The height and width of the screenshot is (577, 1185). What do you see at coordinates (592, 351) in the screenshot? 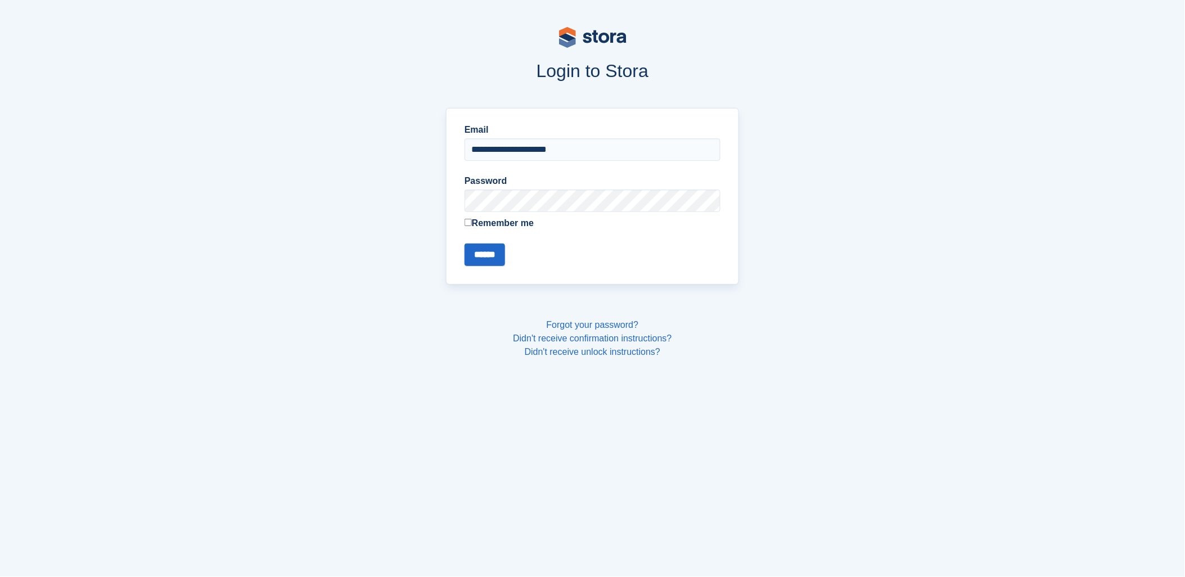
I see `a: Didn't receive unlock instructions?` at bounding box center [592, 351].